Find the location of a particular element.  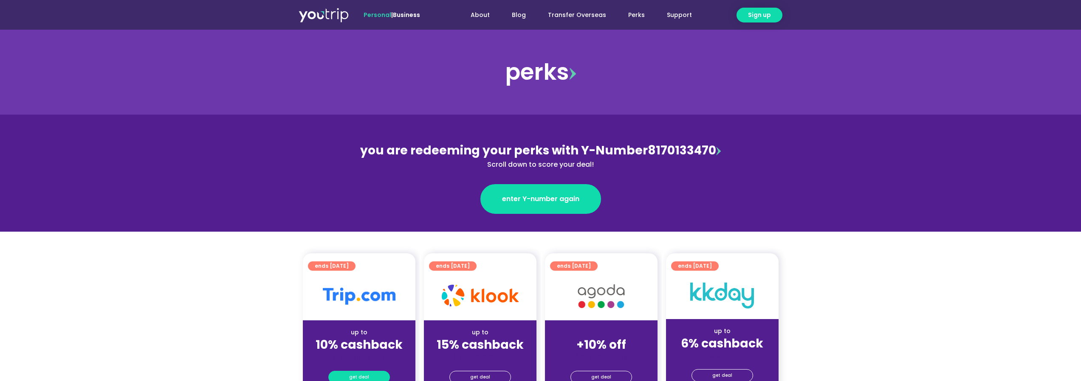

a: Support is located at coordinates (679, 15).